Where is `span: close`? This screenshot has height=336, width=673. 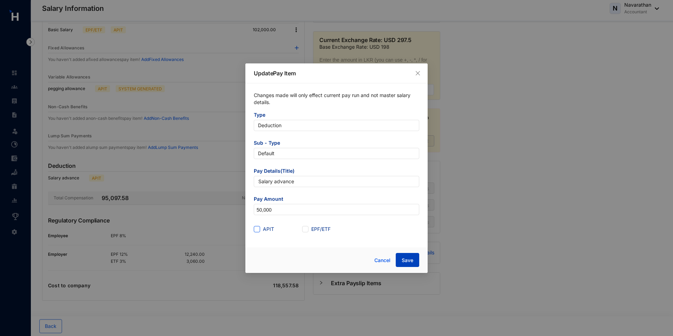
span: close is located at coordinates (418, 73).